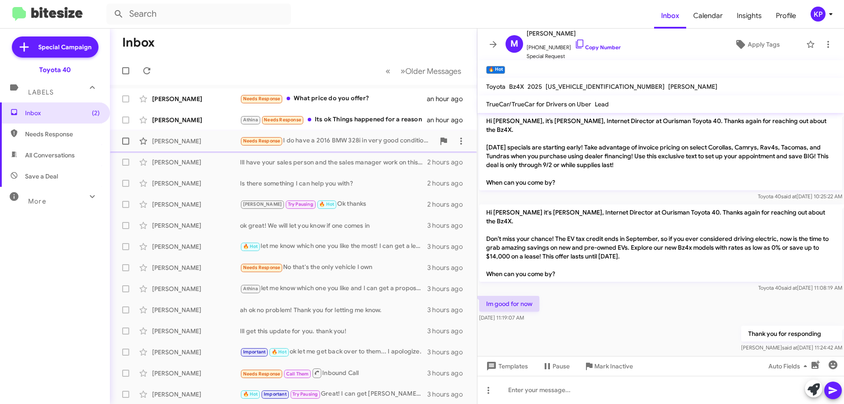  What do you see at coordinates (574, 56) in the screenshot?
I see `span: Special Request` at bounding box center [574, 56].